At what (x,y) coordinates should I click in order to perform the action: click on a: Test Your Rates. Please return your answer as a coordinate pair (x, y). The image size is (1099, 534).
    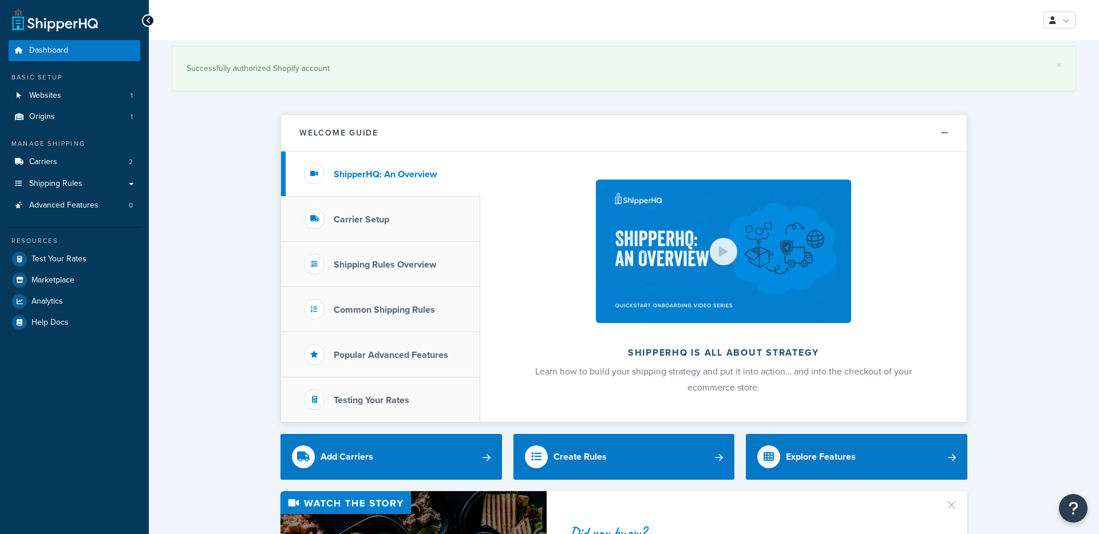
    Looking at the image, I should click on (74, 259).